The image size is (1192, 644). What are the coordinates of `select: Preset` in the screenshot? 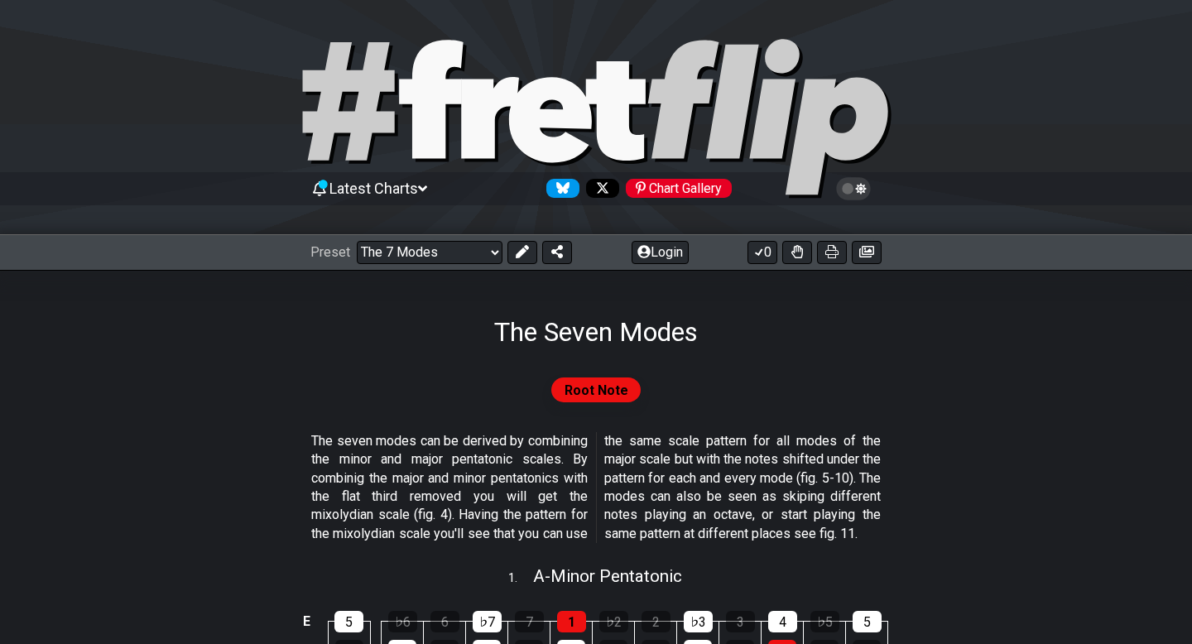 It's located at (430, 253).